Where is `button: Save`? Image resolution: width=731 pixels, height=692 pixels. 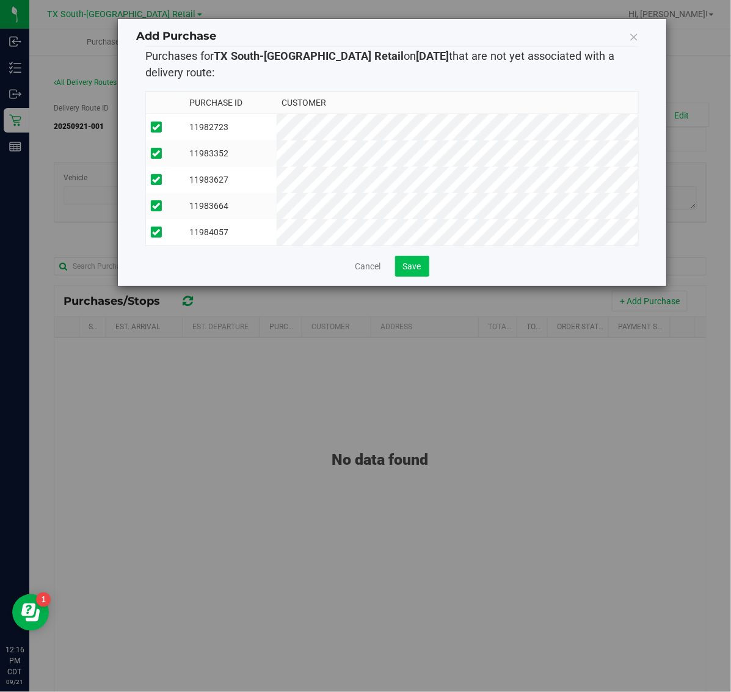
button: Save is located at coordinates (412, 266).